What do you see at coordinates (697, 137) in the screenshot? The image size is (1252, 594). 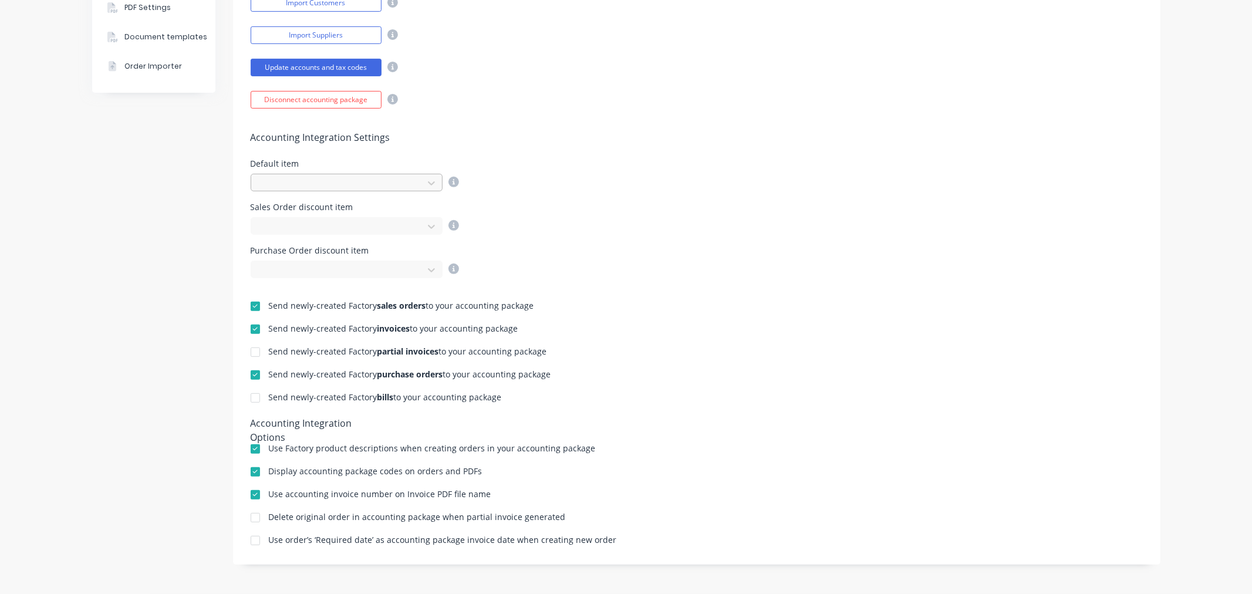 I see `h5: Accounting Integration Settings` at bounding box center [697, 137].